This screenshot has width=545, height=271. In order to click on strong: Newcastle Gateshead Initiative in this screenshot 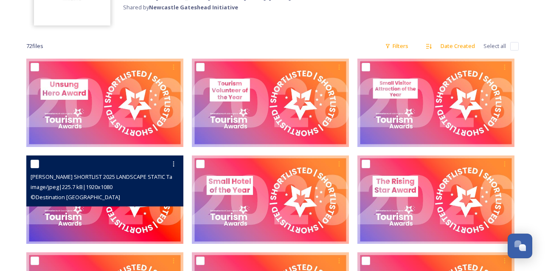, I will do `click(194, 7)`.